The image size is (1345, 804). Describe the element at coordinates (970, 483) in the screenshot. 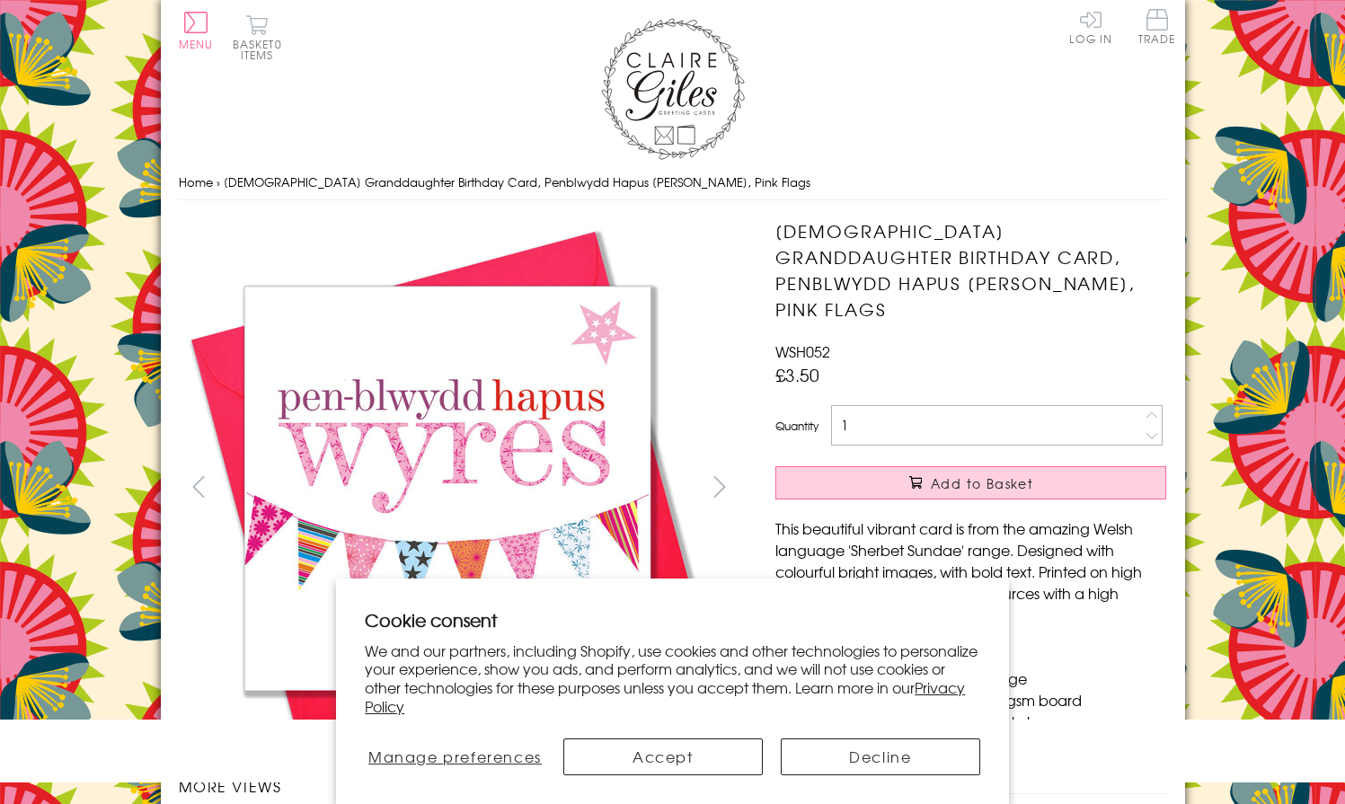

I see `button: Add to Basket` at that location.